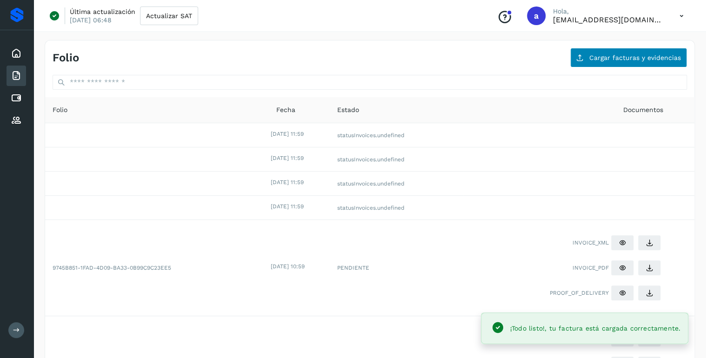 The height and width of the screenshot is (358, 706). Describe the element at coordinates (169, 16) in the screenshot. I see `button: Actualizar SAT` at that location.